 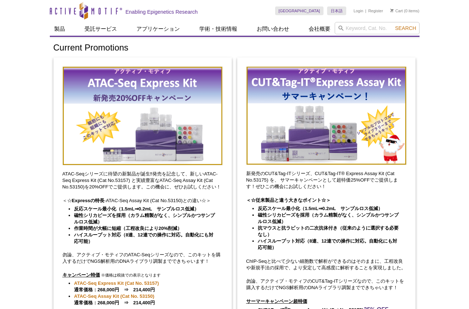 I want to click on button: Search, so click(x=405, y=28).